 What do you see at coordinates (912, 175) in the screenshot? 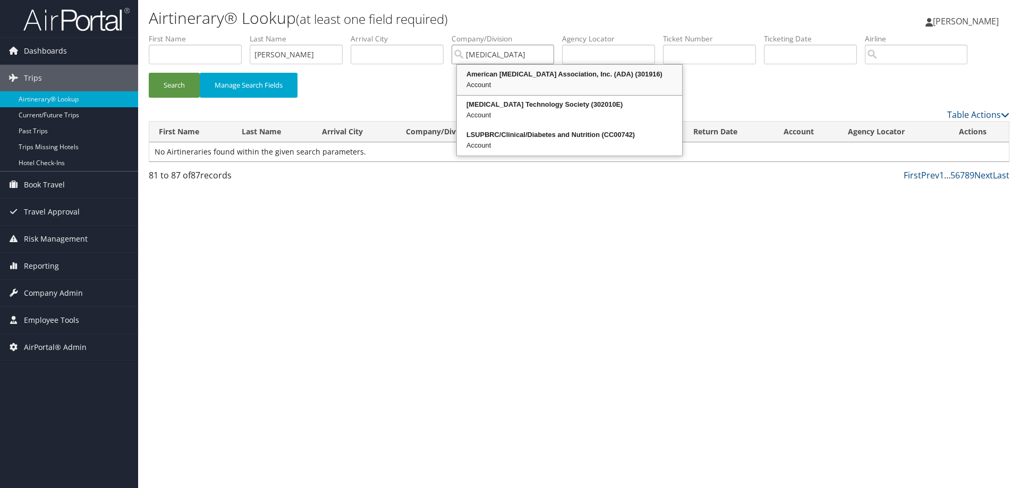
I see `a: First` at bounding box center [912, 175].